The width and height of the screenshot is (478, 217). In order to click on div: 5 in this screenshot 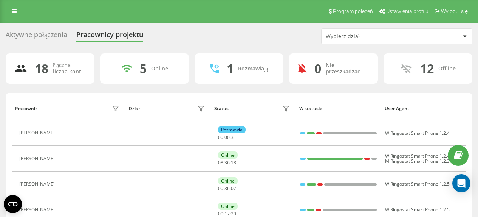, I will do `click(143, 68)`.